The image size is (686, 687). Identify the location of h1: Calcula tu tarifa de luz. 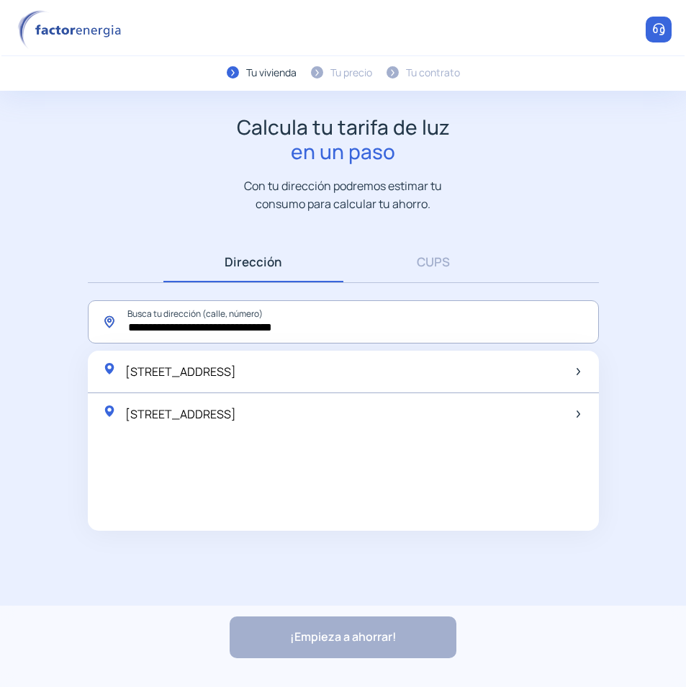
(343, 139).